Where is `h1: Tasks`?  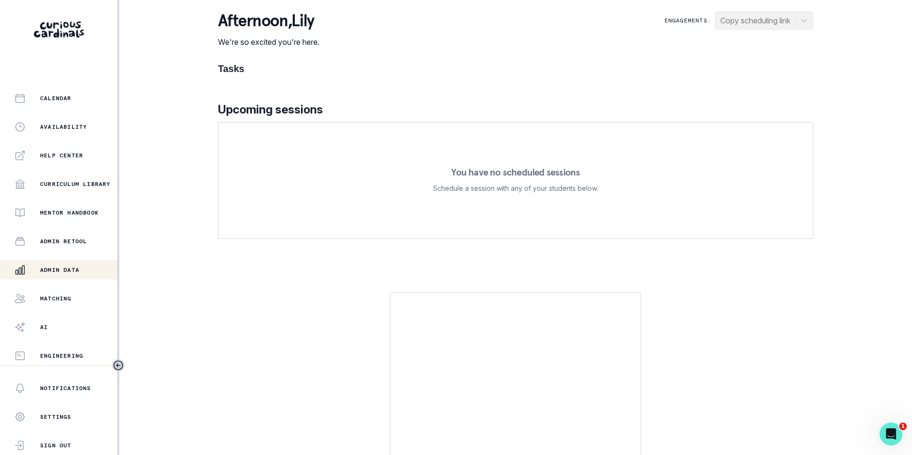 h1: Tasks is located at coordinates (516, 69).